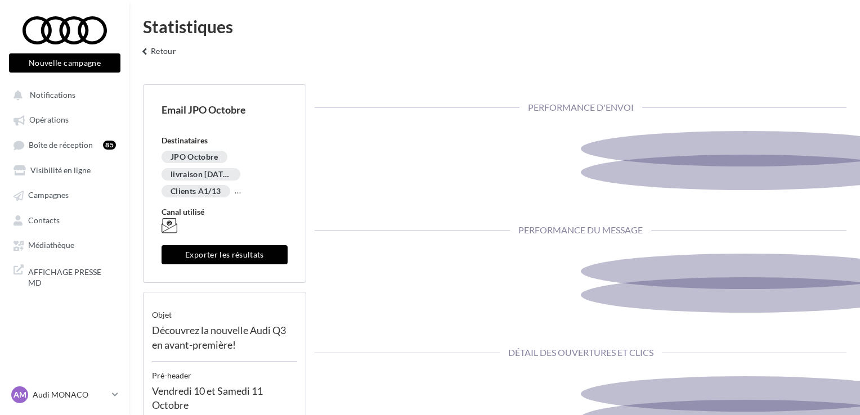  I want to click on a: Opérations, so click(65, 119).